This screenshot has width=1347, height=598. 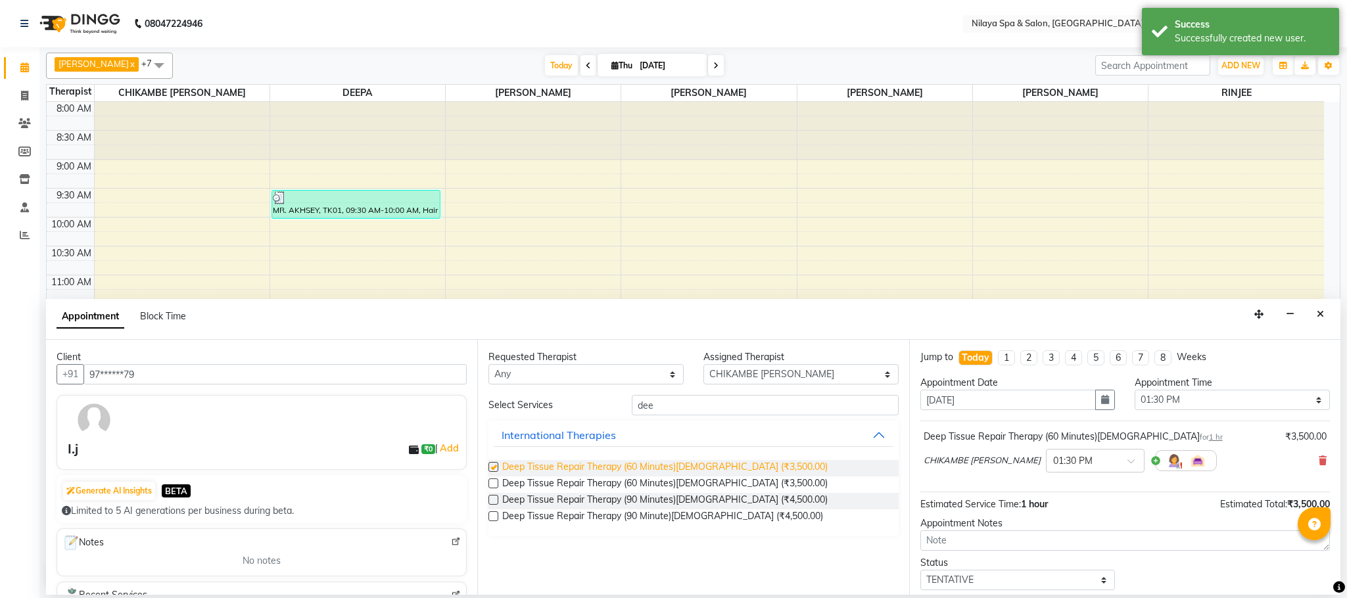 What do you see at coordinates (151, 63) in the screenshot?
I see `span: +7` at bounding box center [151, 63].